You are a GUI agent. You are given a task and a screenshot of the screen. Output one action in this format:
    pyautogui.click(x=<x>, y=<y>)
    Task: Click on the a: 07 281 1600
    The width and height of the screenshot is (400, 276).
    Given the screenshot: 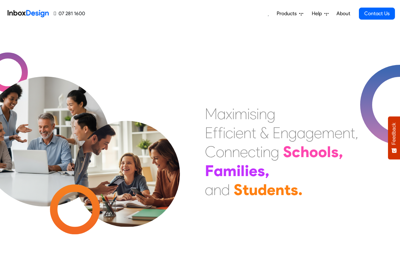 What is the action you would take?
    pyautogui.click(x=69, y=14)
    